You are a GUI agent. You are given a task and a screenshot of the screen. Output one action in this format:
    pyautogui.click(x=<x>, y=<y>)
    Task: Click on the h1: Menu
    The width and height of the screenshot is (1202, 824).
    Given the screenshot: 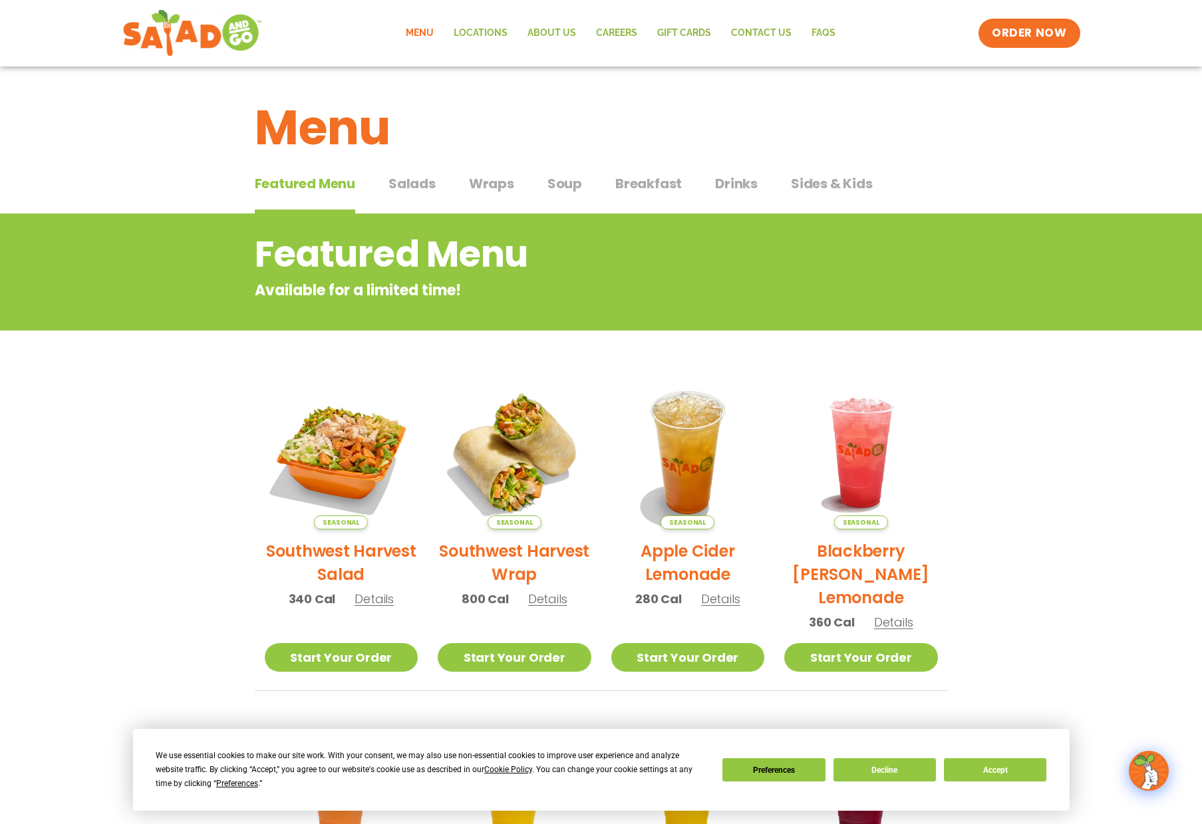 What is the action you would take?
    pyautogui.click(x=601, y=128)
    